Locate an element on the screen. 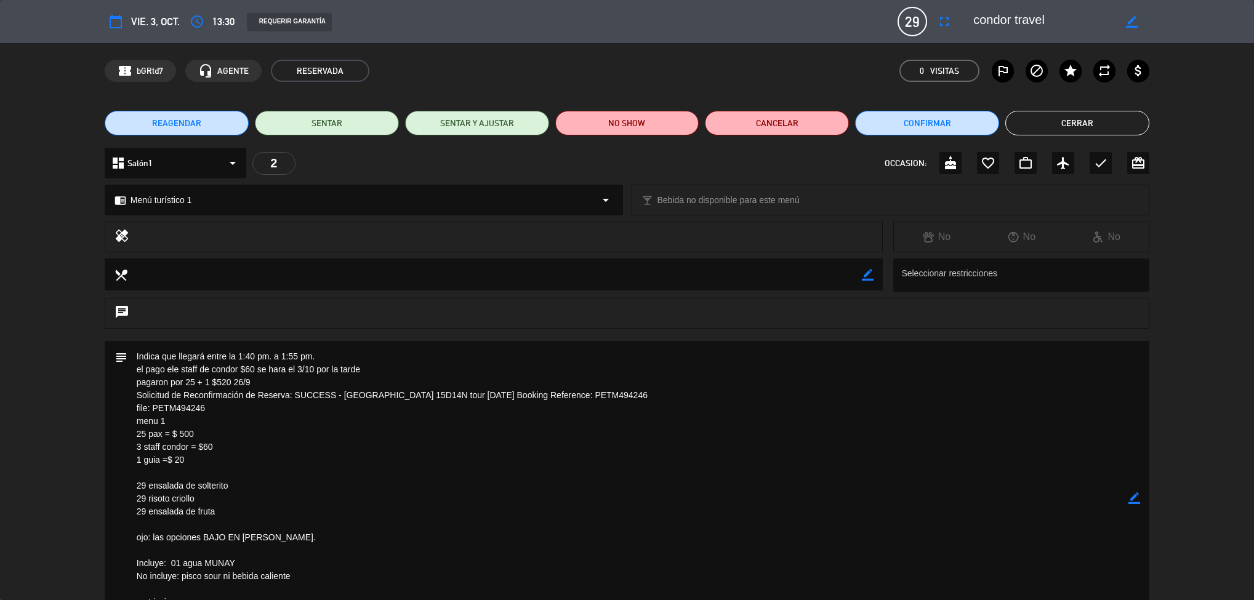 Image resolution: width=1254 pixels, height=600 pixels. i: favorite_border is located at coordinates (988, 163).